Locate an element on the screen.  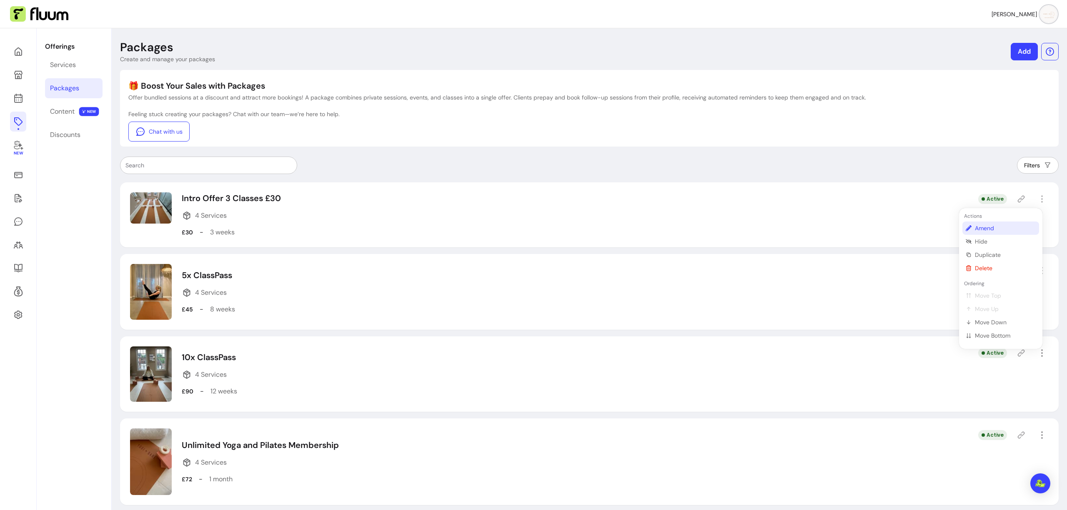
p: 5x ClassPass is located at coordinates (208, 275).